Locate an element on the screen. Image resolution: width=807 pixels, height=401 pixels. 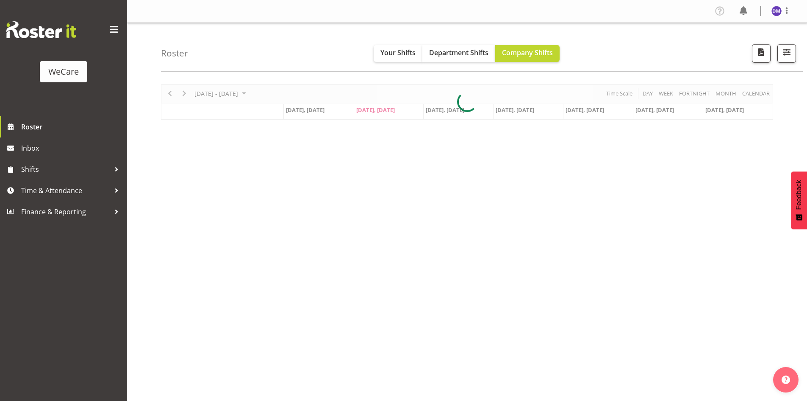
span: Feedback is located at coordinates (799, 195).